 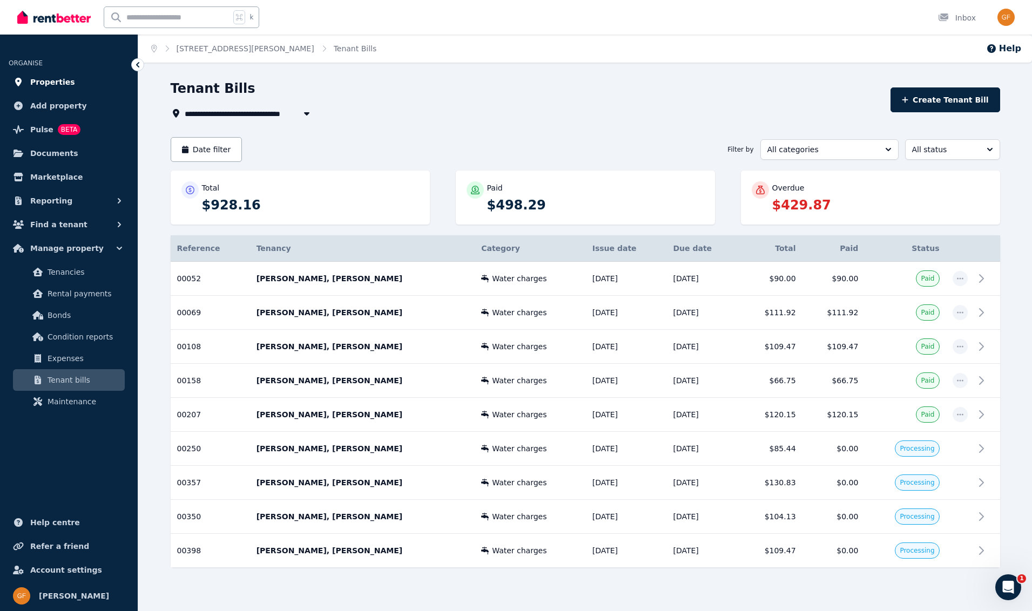 What do you see at coordinates (189, 313) in the screenshot?
I see `span: 00069` at bounding box center [189, 313].